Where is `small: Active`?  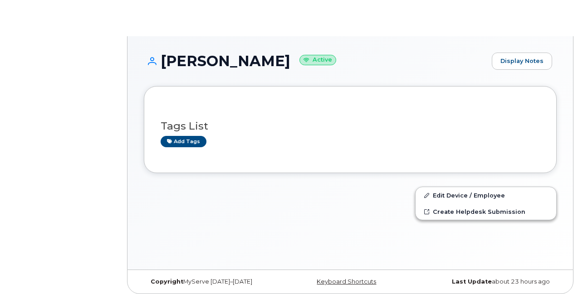 small: Active is located at coordinates (317, 60).